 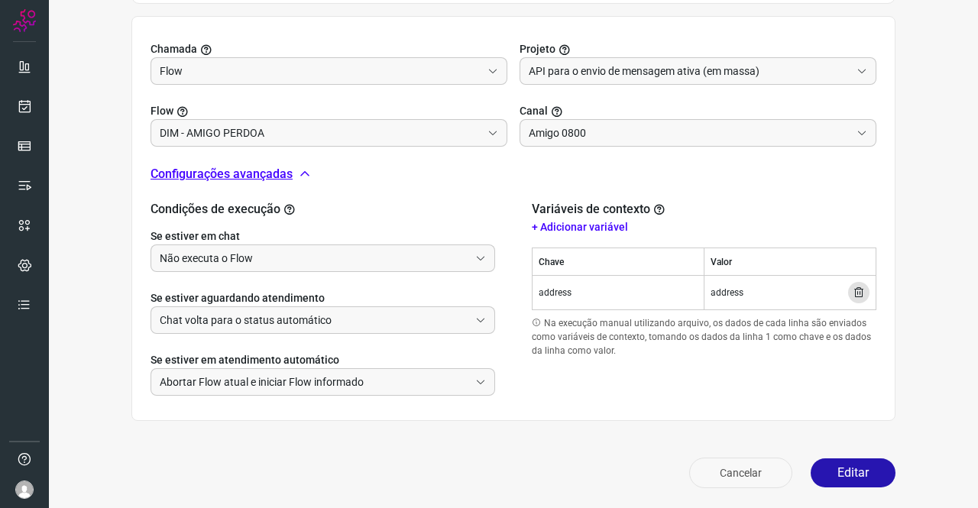 What do you see at coordinates (320, 133) in the screenshot?
I see `input: Você precisa criar/selecionar um Projeto.` at bounding box center [320, 133].